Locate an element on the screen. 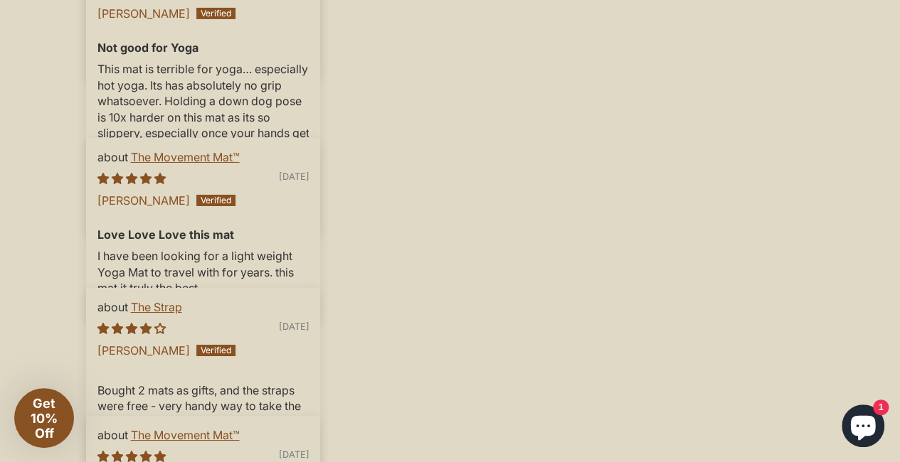 The image size is (900, 462). p: I have been looking for a light weight Yoga Mat to travel with for years. this mat it truly the best is located at coordinates (203, 272).